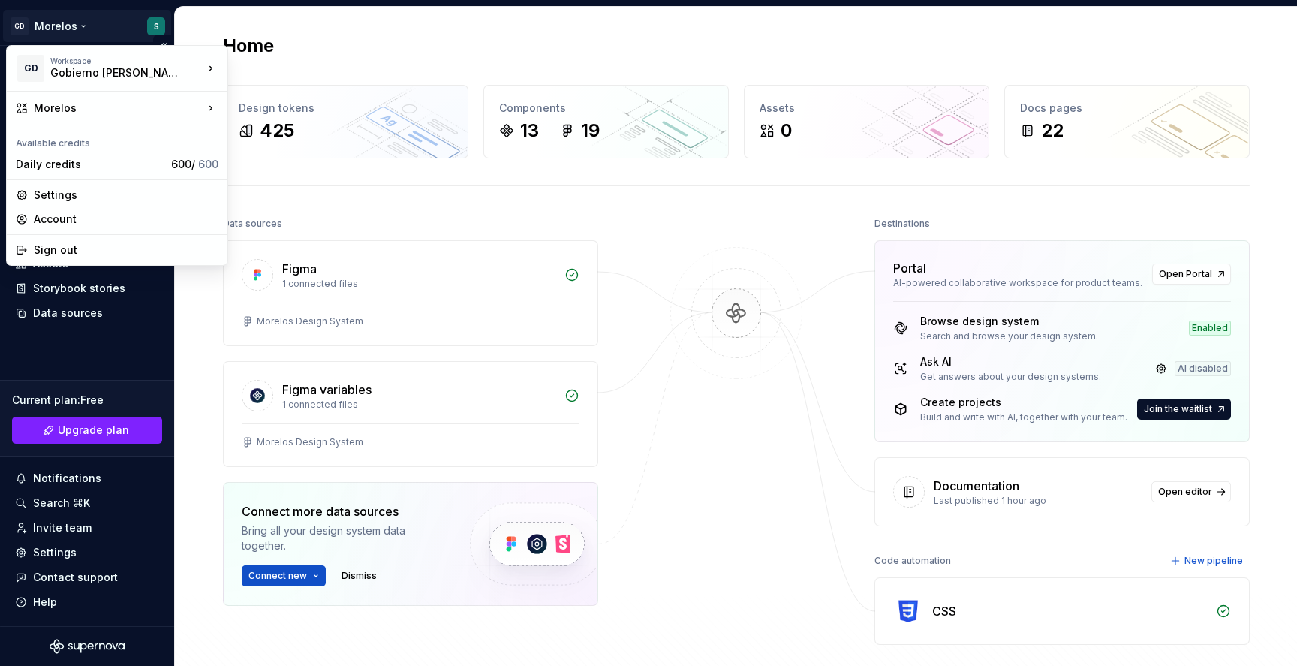 This screenshot has width=1297, height=666. I want to click on div: Sign out, so click(126, 250).